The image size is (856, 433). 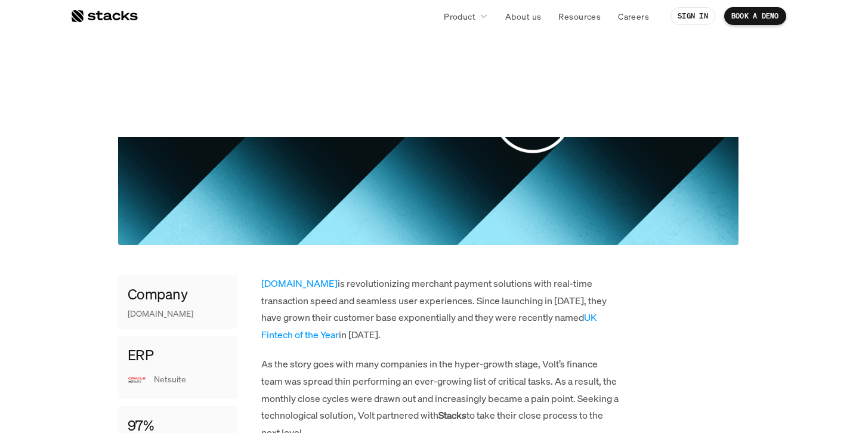 What do you see at coordinates (633, 16) in the screenshot?
I see `p: Careers` at bounding box center [633, 16].